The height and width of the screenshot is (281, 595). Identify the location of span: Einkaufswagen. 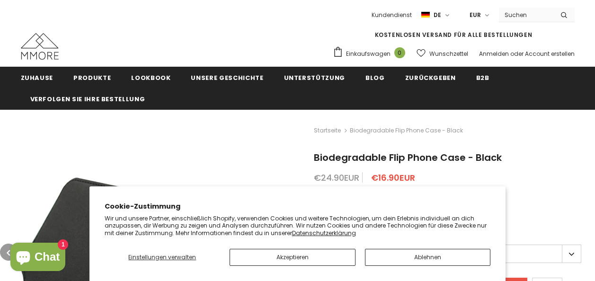
(368, 54).